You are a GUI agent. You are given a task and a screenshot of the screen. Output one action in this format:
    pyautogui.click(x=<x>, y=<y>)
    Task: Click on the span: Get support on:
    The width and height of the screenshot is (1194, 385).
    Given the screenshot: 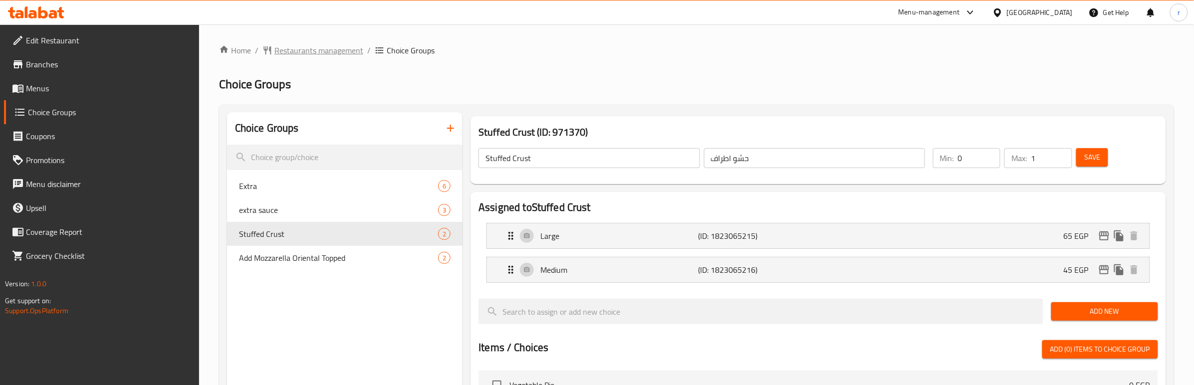 What is the action you would take?
    pyautogui.click(x=28, y=301)
    